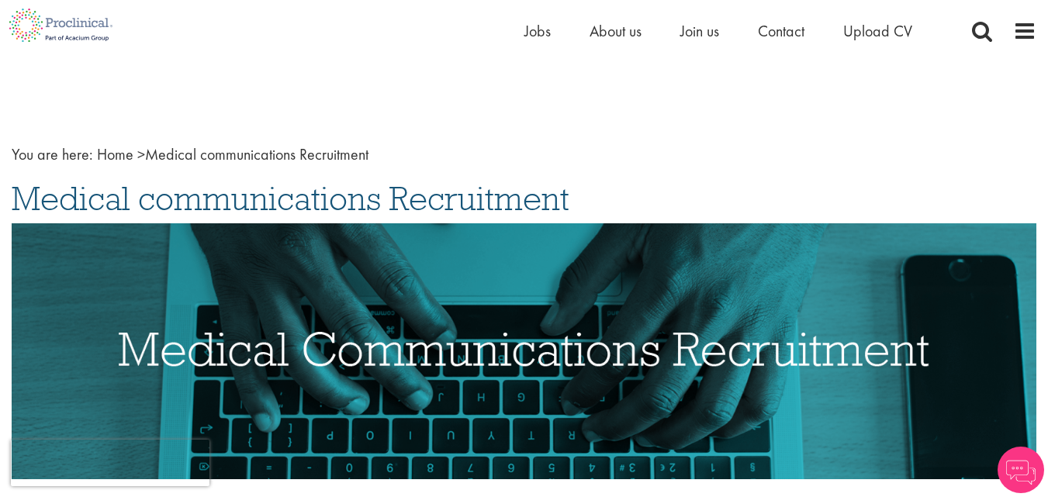 This screenshot has height=497, width=1048. I want to click on a: Join us, so click(700, 31).